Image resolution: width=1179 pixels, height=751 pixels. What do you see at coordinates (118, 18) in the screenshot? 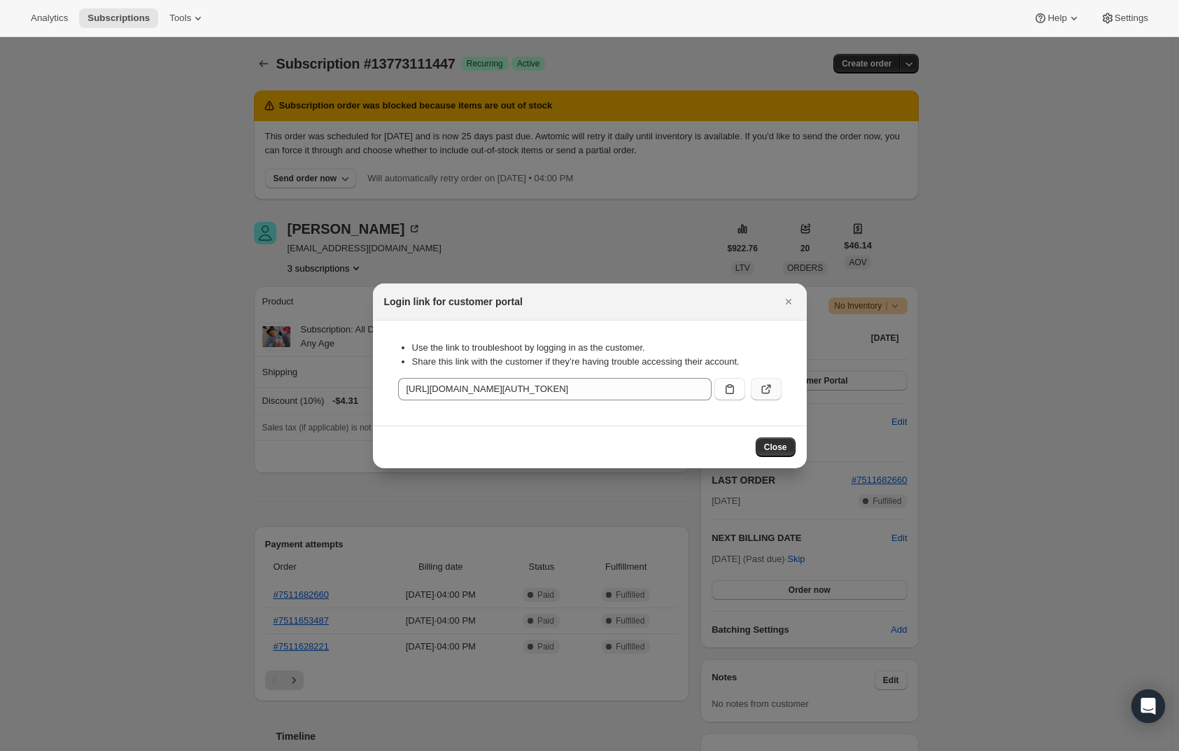
I see `button: Subscriptions` at bounding box center [118, 18].